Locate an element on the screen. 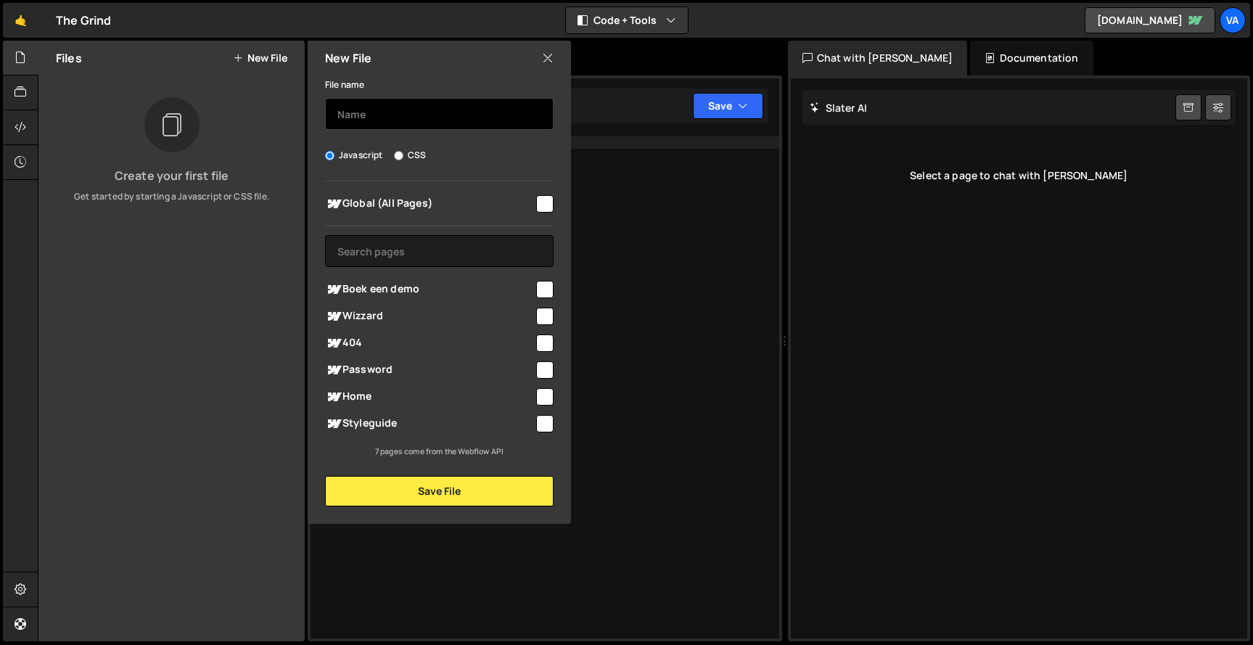 The width and height of the screenshot is (1253, 645). span: Password is located at coordinates (429, 370).